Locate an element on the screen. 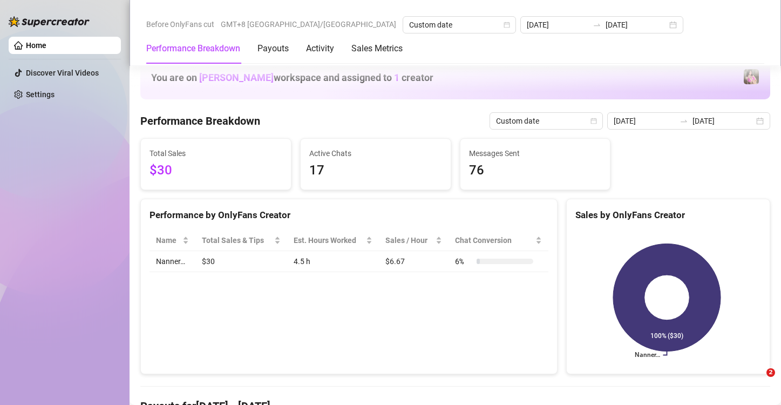 The image size is (781, 405). span: Total Sales & Tips is located at coordinates (236, 240).